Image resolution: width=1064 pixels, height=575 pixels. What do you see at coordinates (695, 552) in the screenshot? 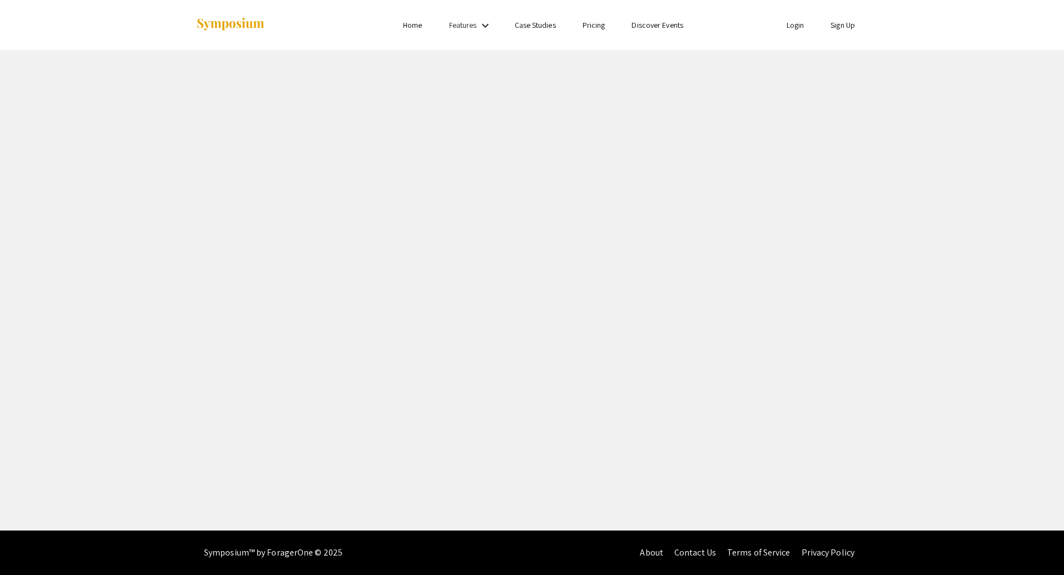
I see `a: Contact Us` at bounding box center [695, 552].